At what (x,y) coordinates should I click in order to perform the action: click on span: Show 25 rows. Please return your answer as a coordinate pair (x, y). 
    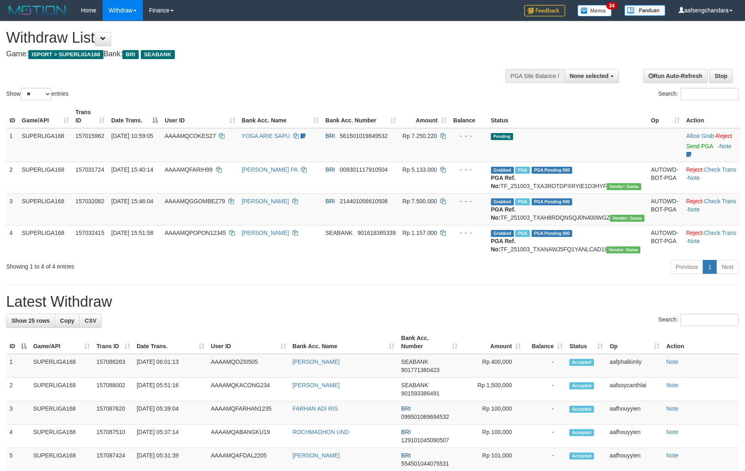
    Looking at the image, I should click on (30, 320).